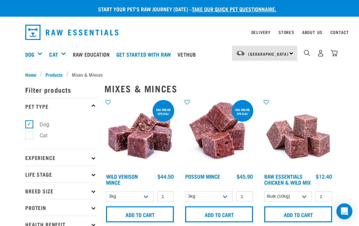 This screenshot has width=359, height=226. I want to click on a: Delivery, so click(261, 32).